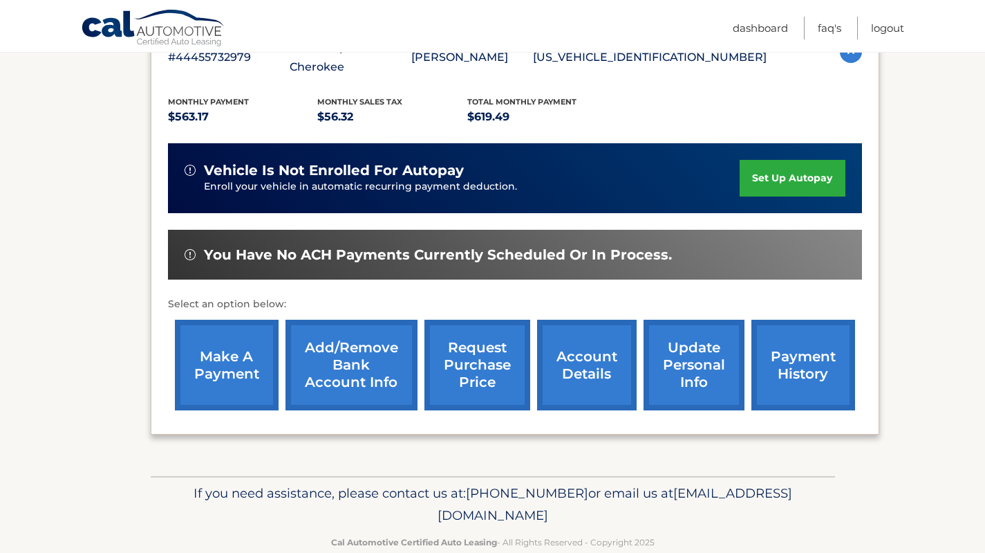 Image resolution: width=985 pixels, height=553 pixels. Describe the element at coordinates (694, 364) in the screenshot. I see `a: update personal info` at that location.